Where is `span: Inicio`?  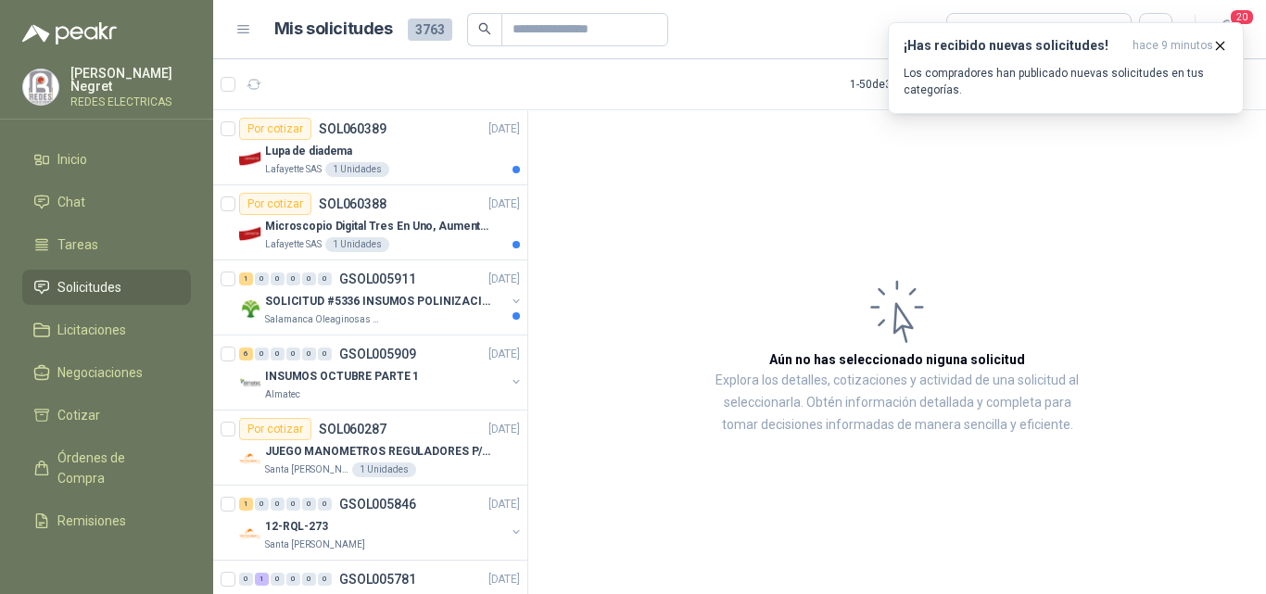
span: Inicio is located at coordinates (72, 159).